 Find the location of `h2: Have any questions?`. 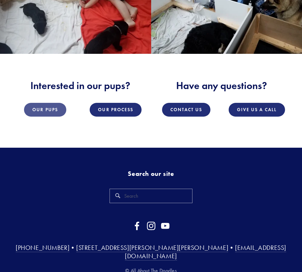

h2: Have any questions? is located at coordinates (221, 85).